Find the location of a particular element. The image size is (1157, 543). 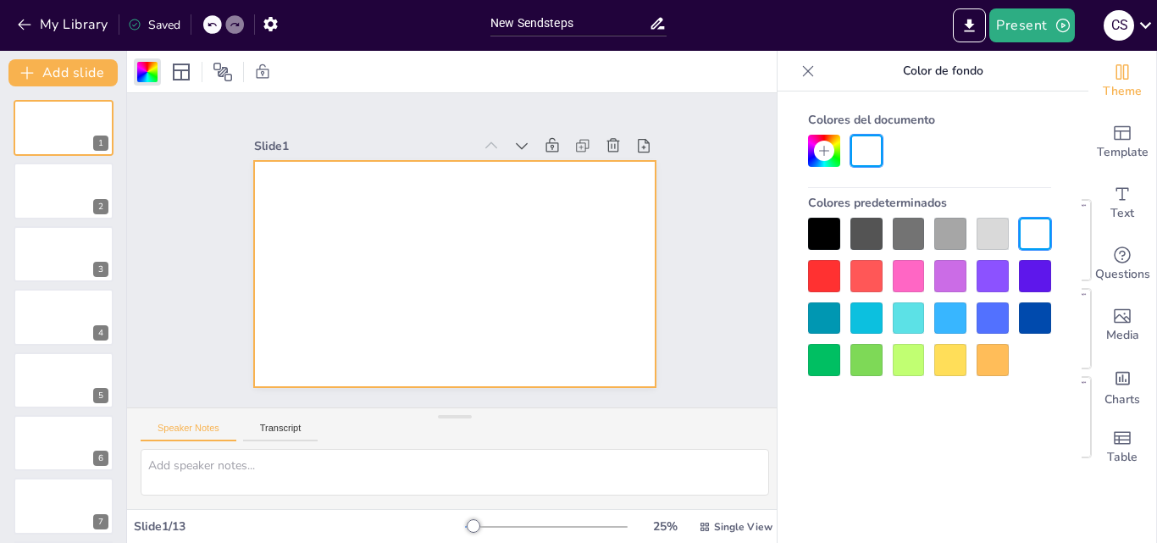

span: Charts is located at coordinates (1122, 400).